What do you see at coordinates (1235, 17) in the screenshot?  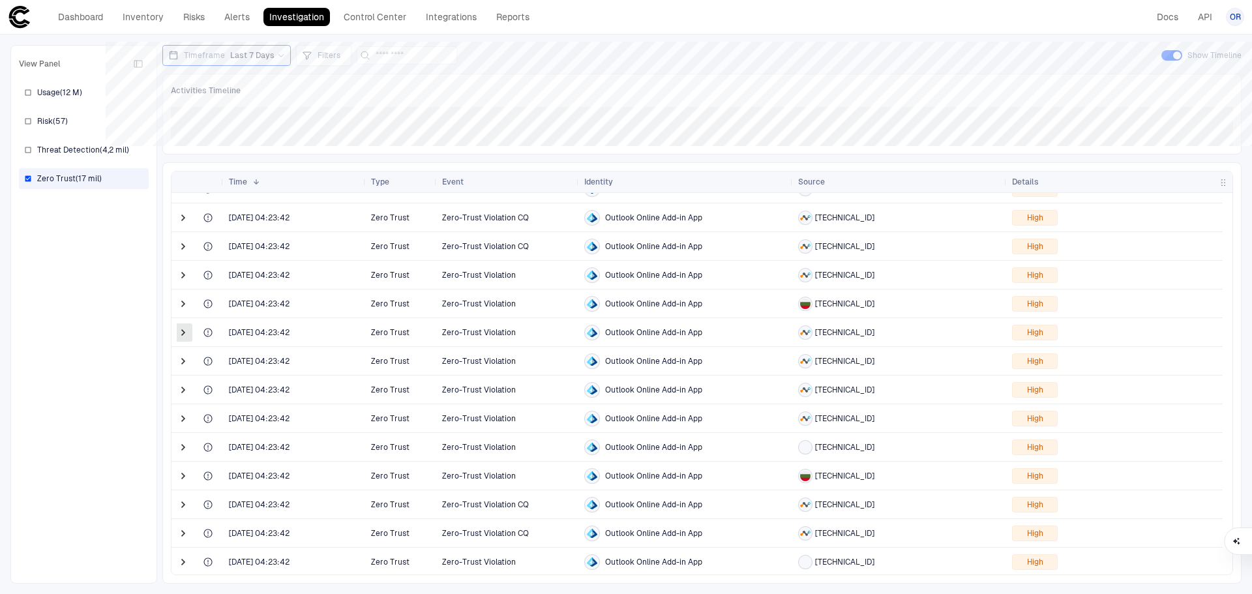 I see `span: OR` at bounding box center [1235, 17].